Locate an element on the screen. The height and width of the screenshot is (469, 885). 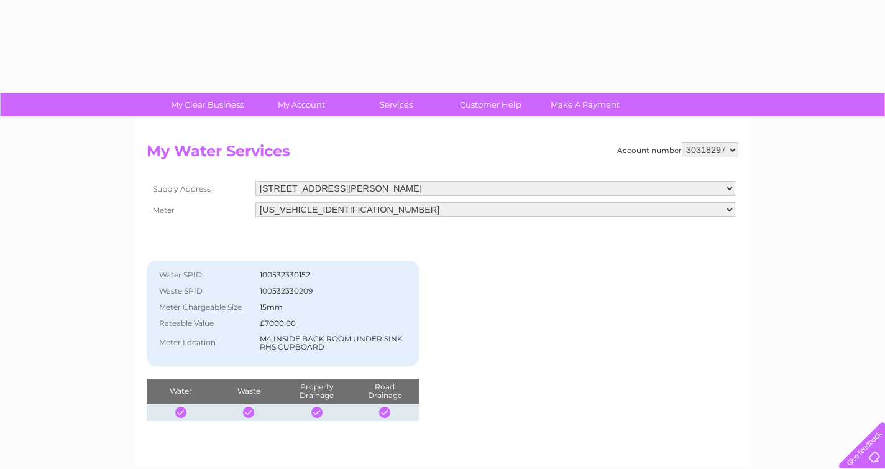
h2: My Water Services is located at coordinates (443, 154).